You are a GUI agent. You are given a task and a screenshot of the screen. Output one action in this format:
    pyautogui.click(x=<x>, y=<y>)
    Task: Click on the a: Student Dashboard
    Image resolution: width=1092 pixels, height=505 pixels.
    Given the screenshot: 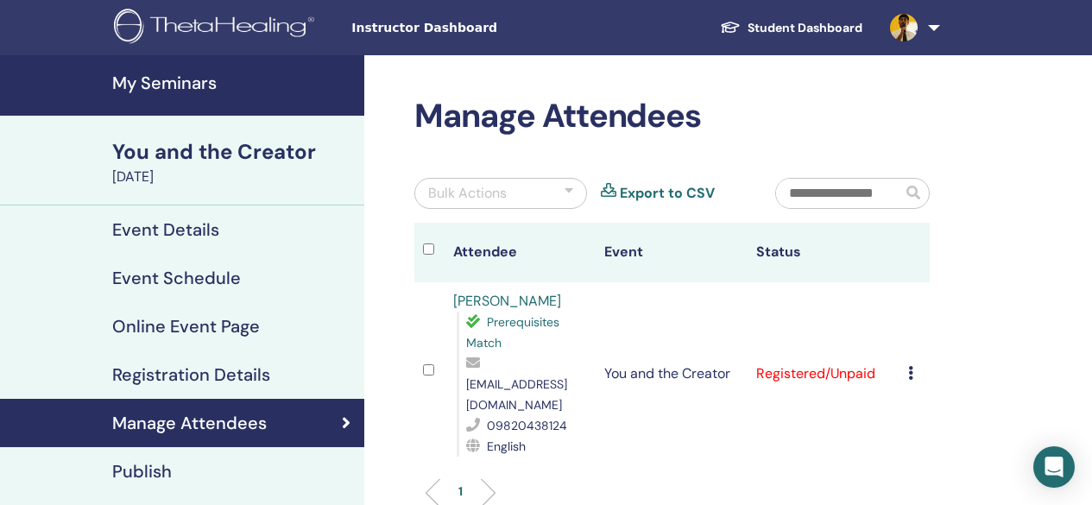 What is the action you would take?
    pyautogui.click(x=791, y=28)
    